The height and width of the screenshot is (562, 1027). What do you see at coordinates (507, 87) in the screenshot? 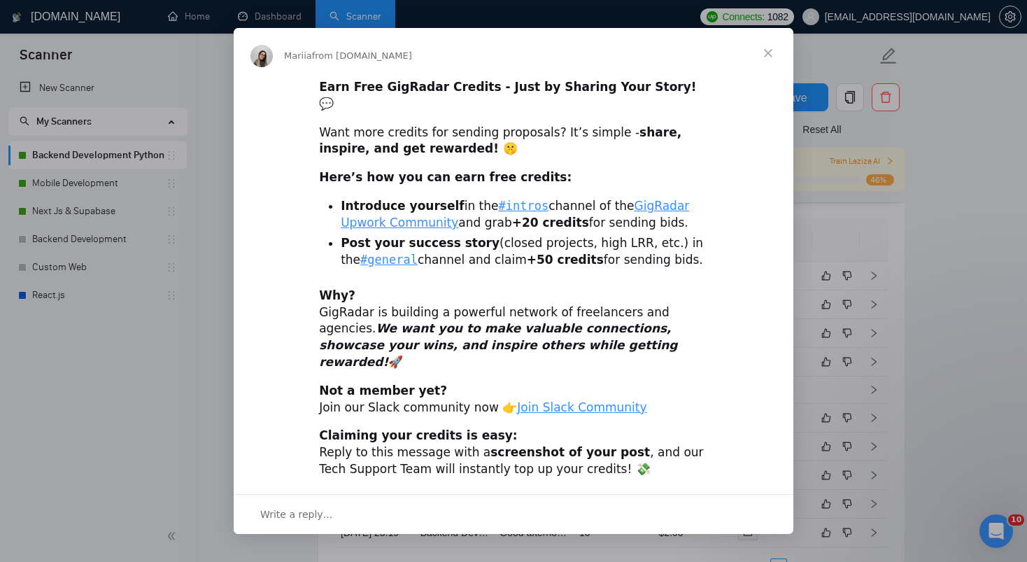
I see `b: Earn Free GigRadar Credits - Just by Sharing Your Story!` at bounding box center [507, 87].